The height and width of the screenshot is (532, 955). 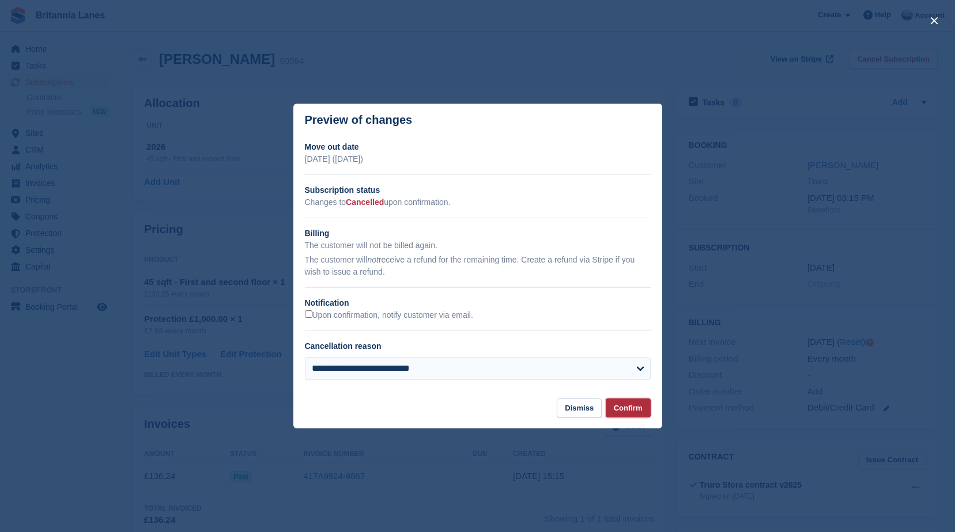 What do you see at coordinates (478, 202) in the screenshot?
I see `p: Changes to upon confirmation.` at bounding box center [478, 202].